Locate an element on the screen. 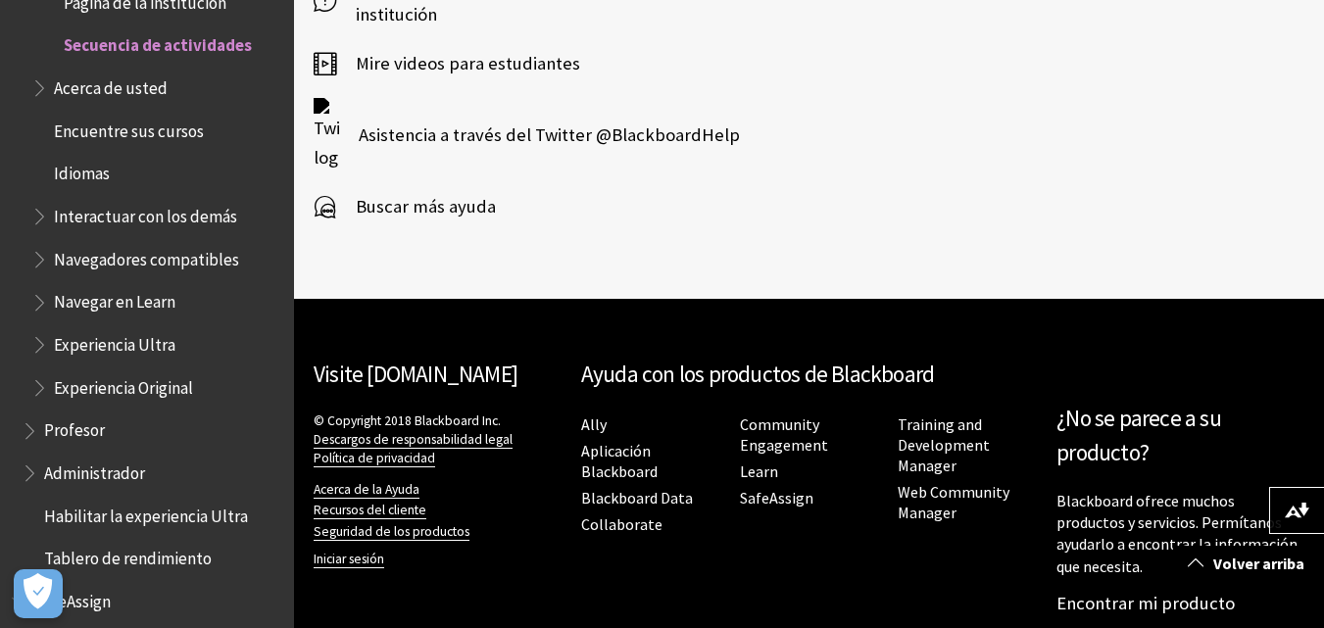 Image resolution: width=1324 pixels, height=628 pixels. a: Política de privacidad is located at coordinates (374, 459).